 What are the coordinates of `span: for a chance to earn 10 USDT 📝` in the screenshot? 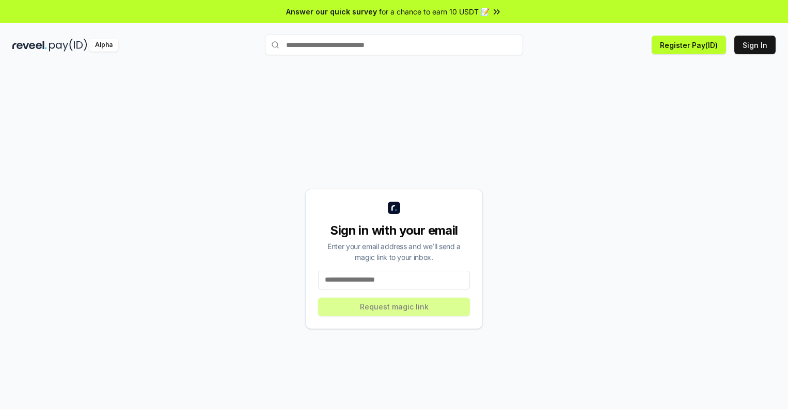 It's located at (434, 11).